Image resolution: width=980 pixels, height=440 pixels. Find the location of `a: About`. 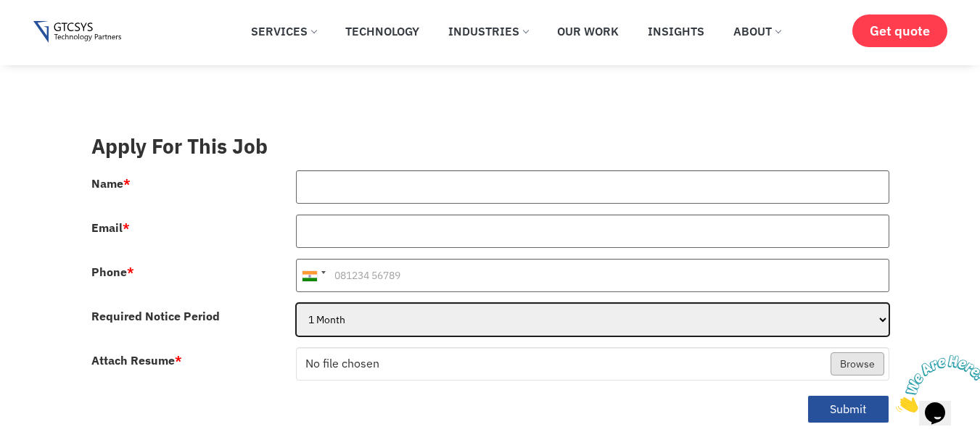

a: About is located at coordinates (757, 31).